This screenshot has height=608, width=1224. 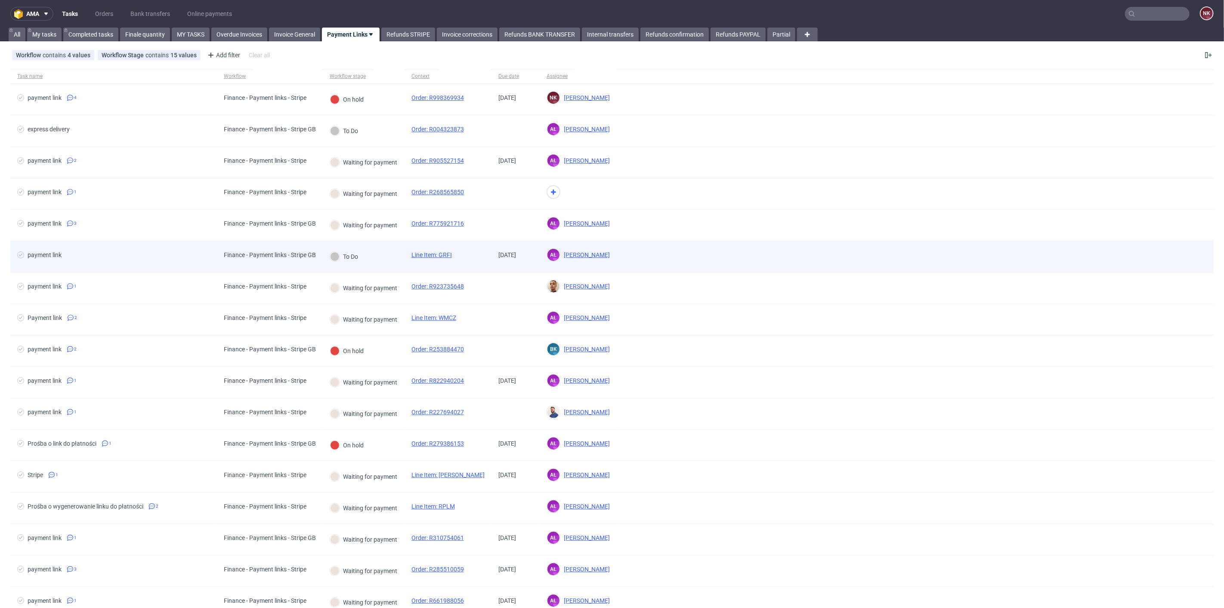 I want to click on a: Bank transfers, so click(x=150, y=14).